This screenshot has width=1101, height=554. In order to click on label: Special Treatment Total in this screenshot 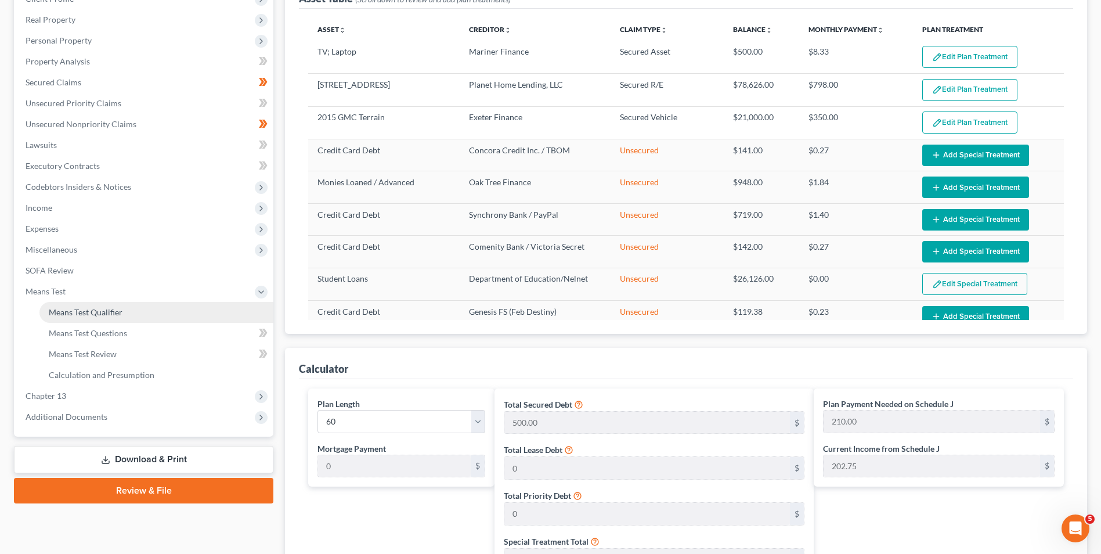, I will do `click(546, 541)`.